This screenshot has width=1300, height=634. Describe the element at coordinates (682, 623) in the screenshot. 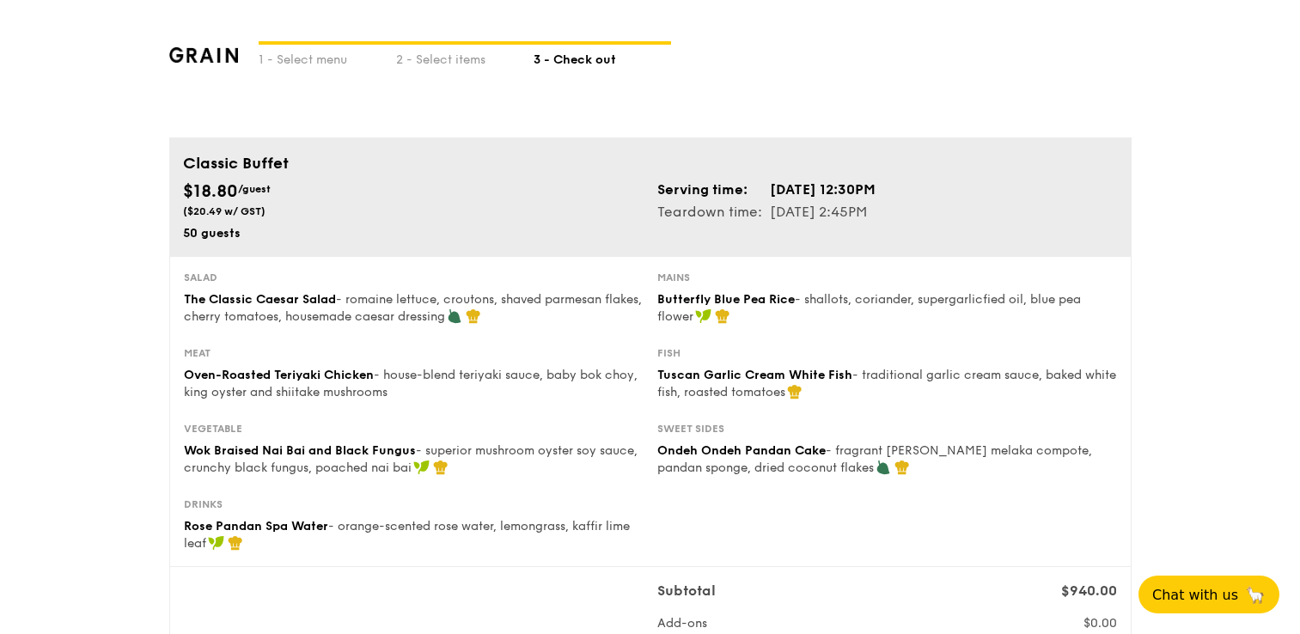

I see `span: Add-ons` at that location.